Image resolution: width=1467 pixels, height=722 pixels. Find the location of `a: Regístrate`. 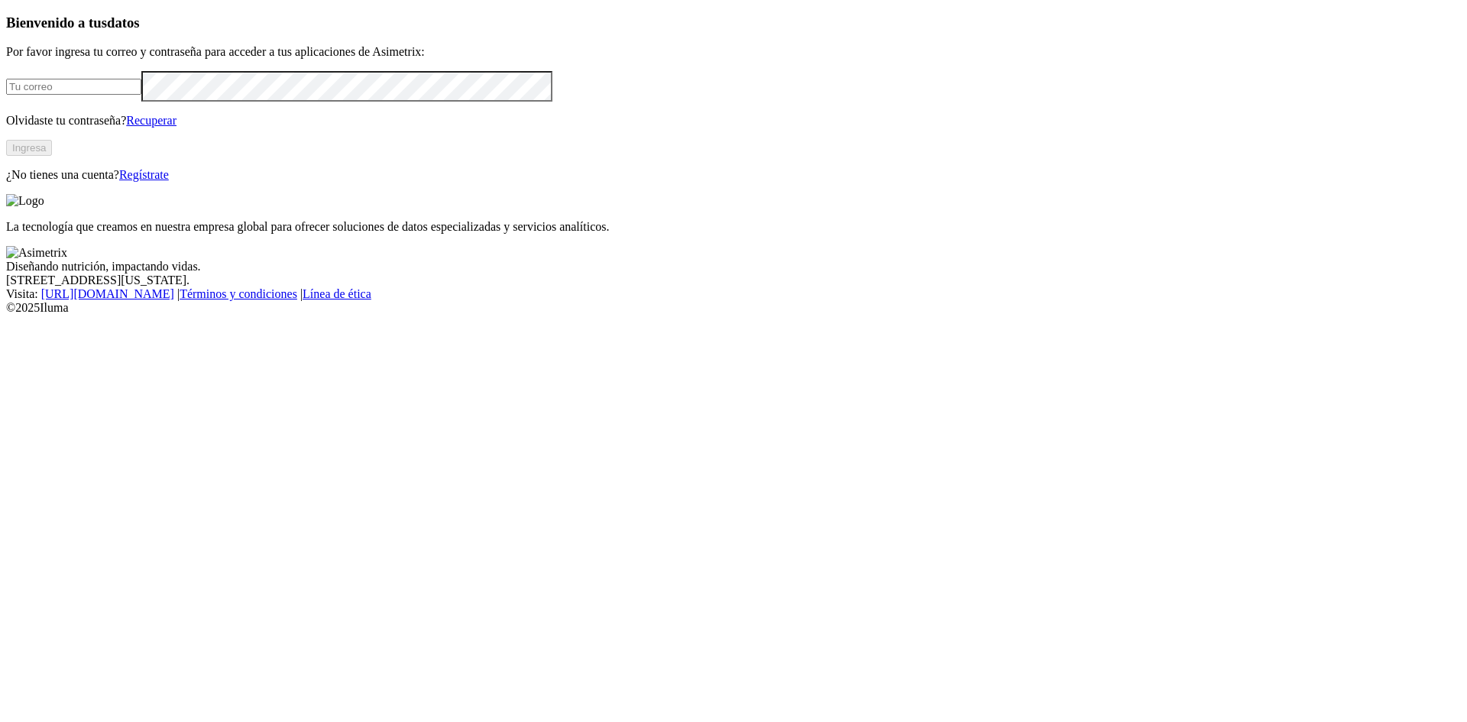

a: Regístrate is located at coordinates (144, 174).